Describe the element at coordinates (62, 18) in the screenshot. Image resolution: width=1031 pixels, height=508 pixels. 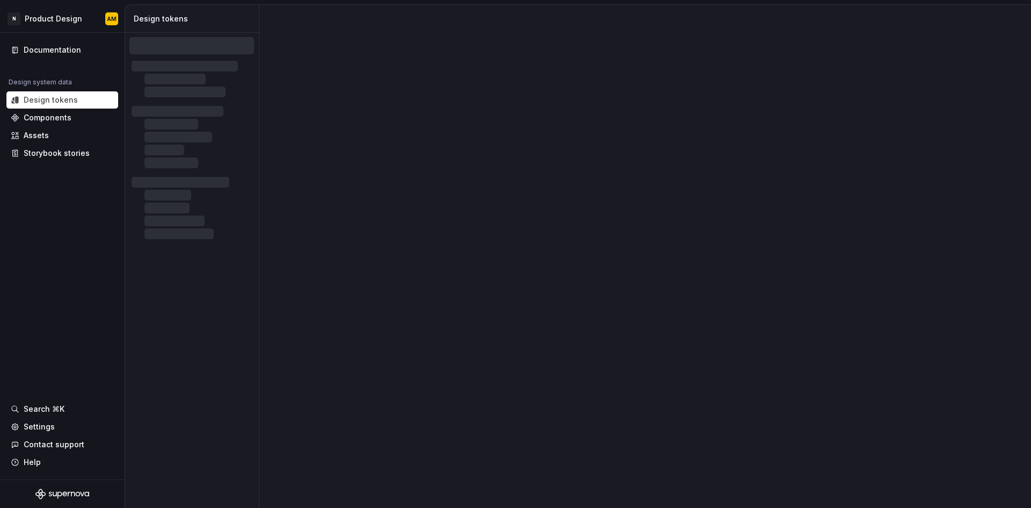
I see `button: NProduct DesignAM` at that location.